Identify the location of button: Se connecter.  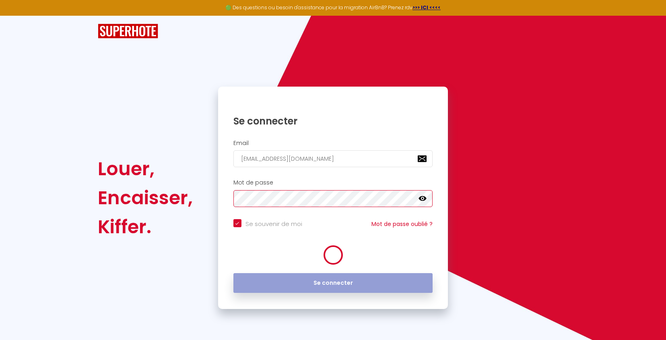
(333, 283).